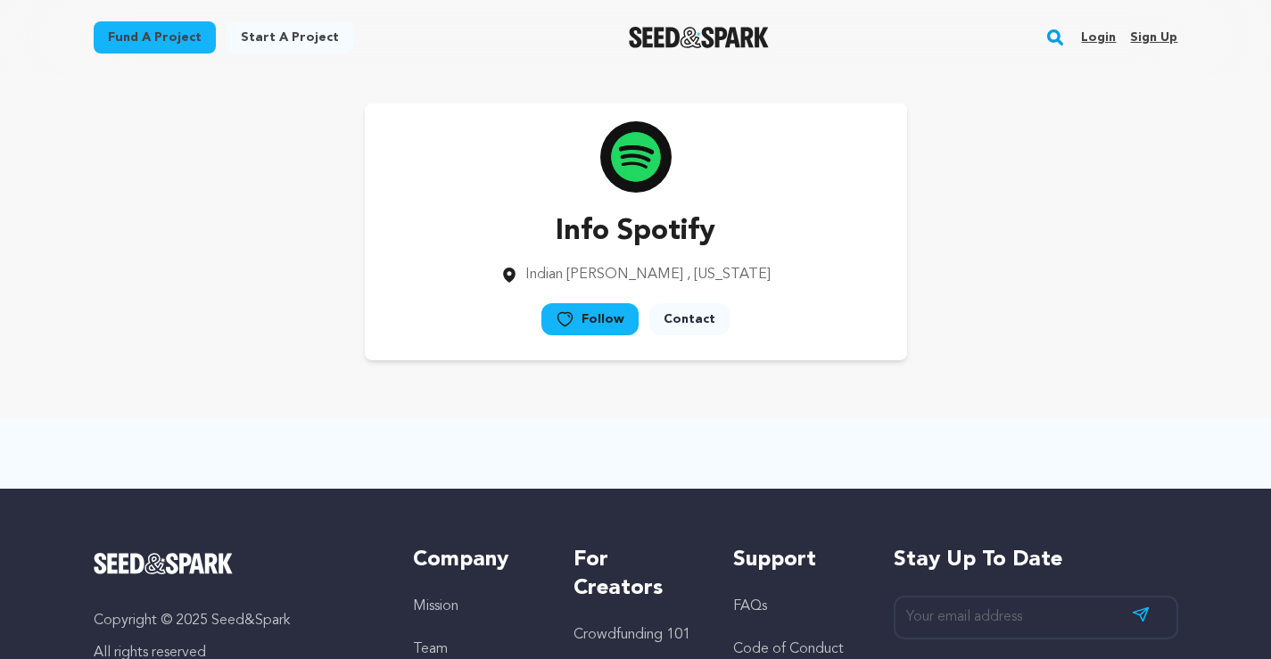 The width and height of the screenshot is (1271, 659). Describe the element at coordinates (750, 606) in the screenshot. I see `a: FAQs` at that location.